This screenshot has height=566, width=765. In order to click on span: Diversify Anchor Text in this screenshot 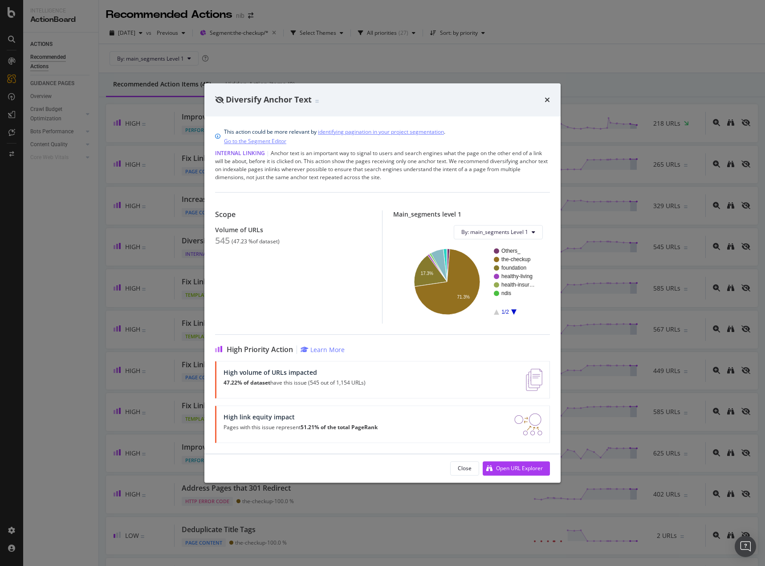, I will do `click(269, 99)`.